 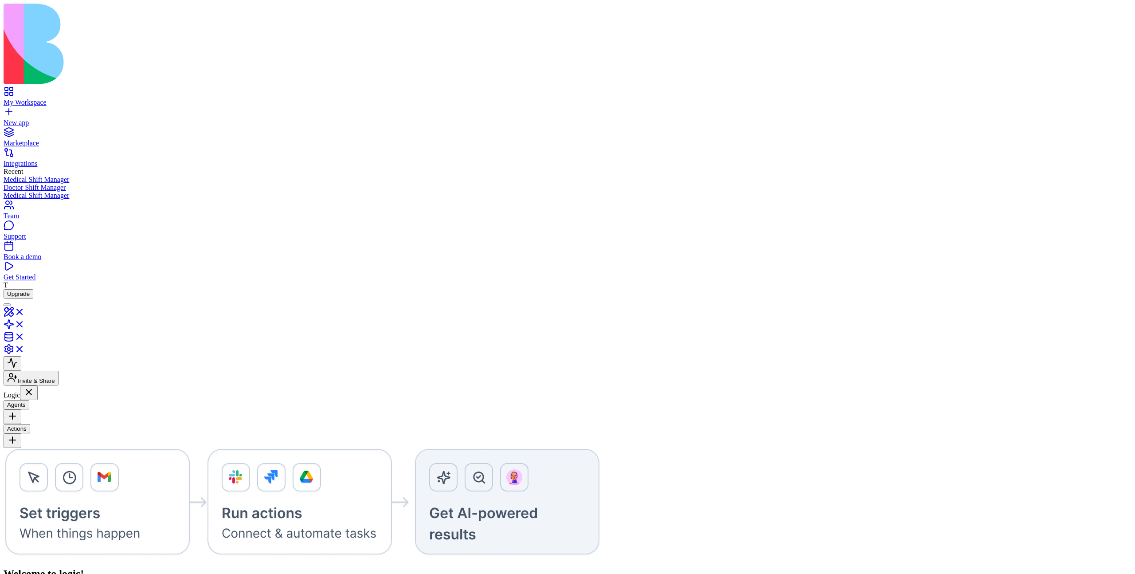 I want to click on img: logo, so click(x=182, y=44).